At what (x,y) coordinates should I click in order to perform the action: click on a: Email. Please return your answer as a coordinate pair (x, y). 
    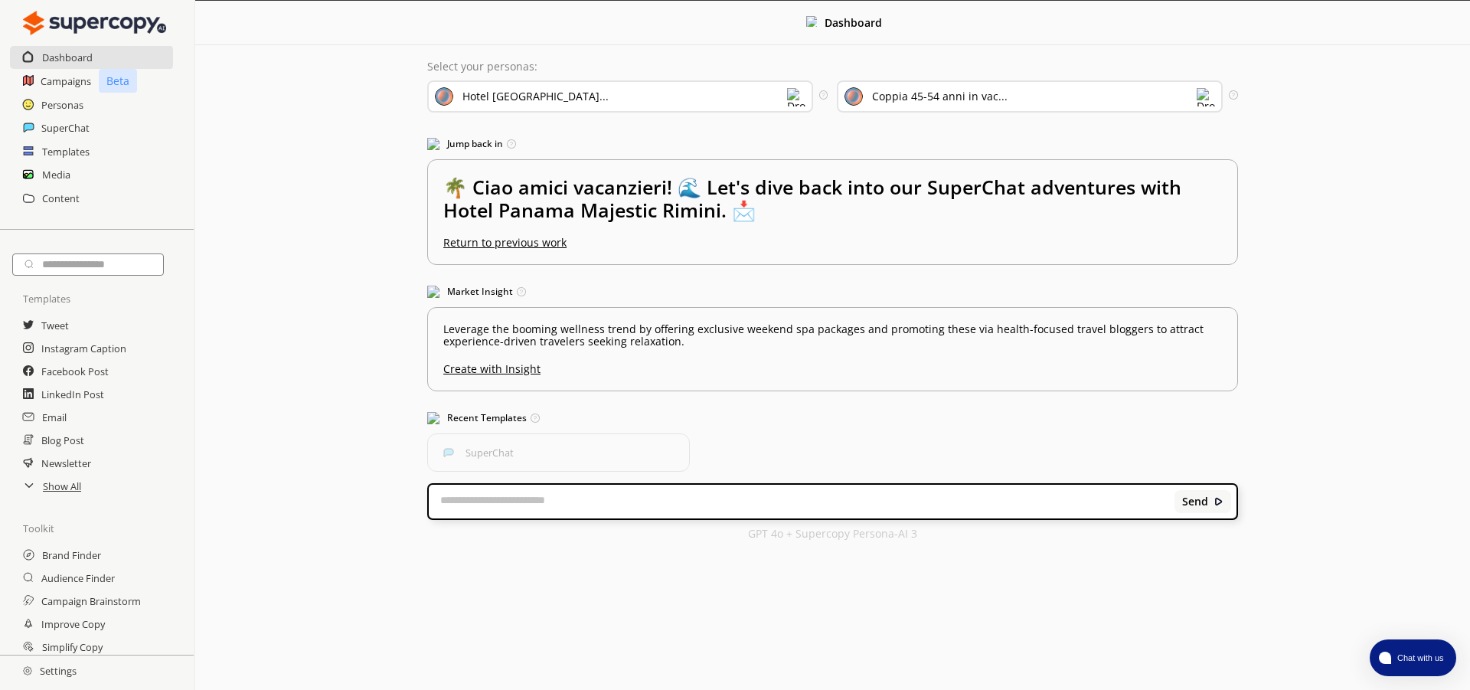
    Looking at the image, I should click on (54, 417).